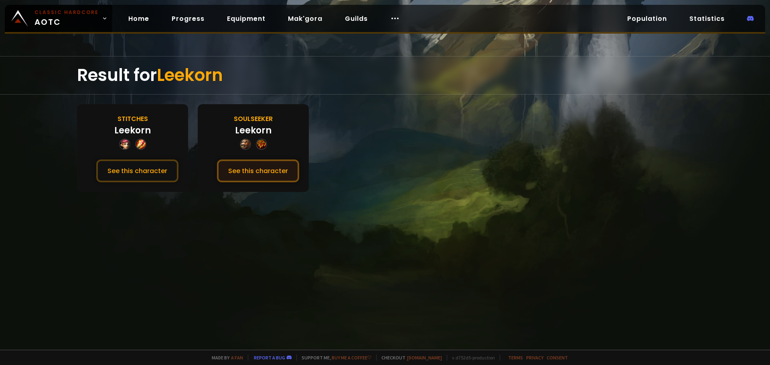 The image size is (770, 365). What do you see at coordinates (471, 358) in the screenshot?
I see `span: v. d752d5 - production` at bounding box center [471, 358].